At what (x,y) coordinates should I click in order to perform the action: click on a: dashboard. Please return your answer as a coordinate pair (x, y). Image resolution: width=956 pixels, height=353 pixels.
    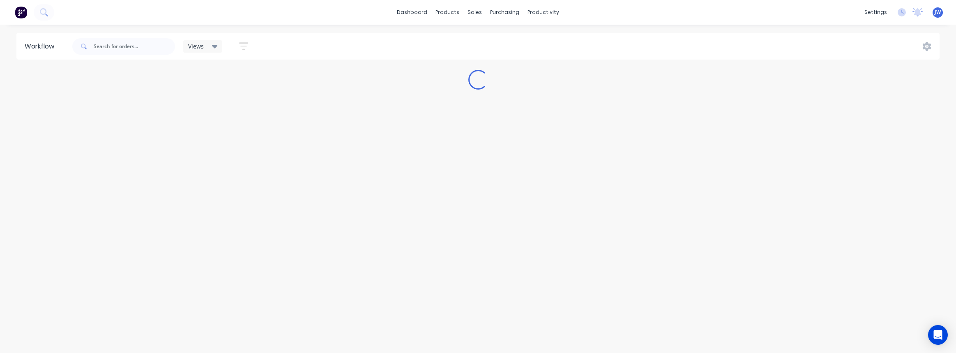
    Looking at the image, I should click on (412, 12).